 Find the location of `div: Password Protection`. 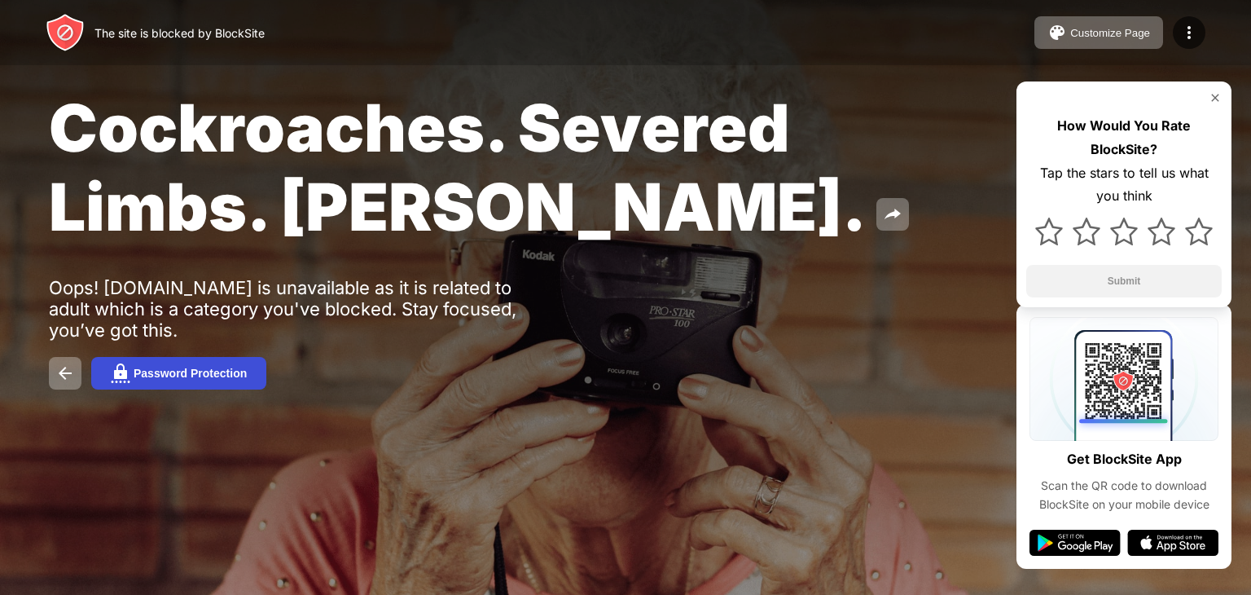

div: Password Protection is located at coordinates (190, 373).